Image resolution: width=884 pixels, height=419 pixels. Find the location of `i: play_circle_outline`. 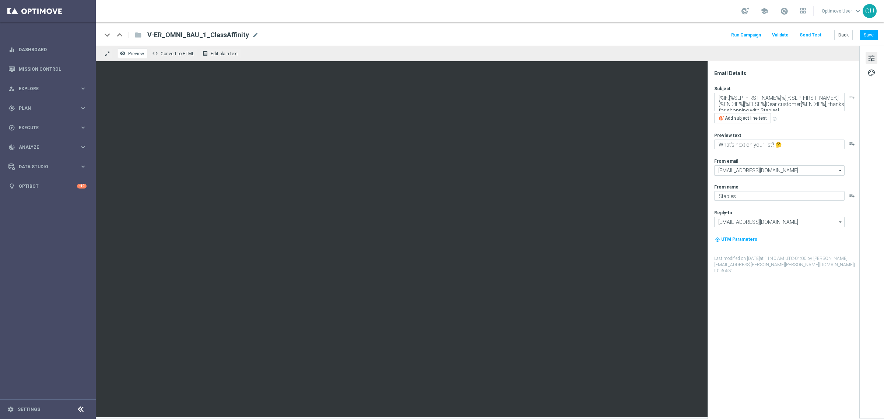

i: play_circle_outline is located at coordinates (12, 128).